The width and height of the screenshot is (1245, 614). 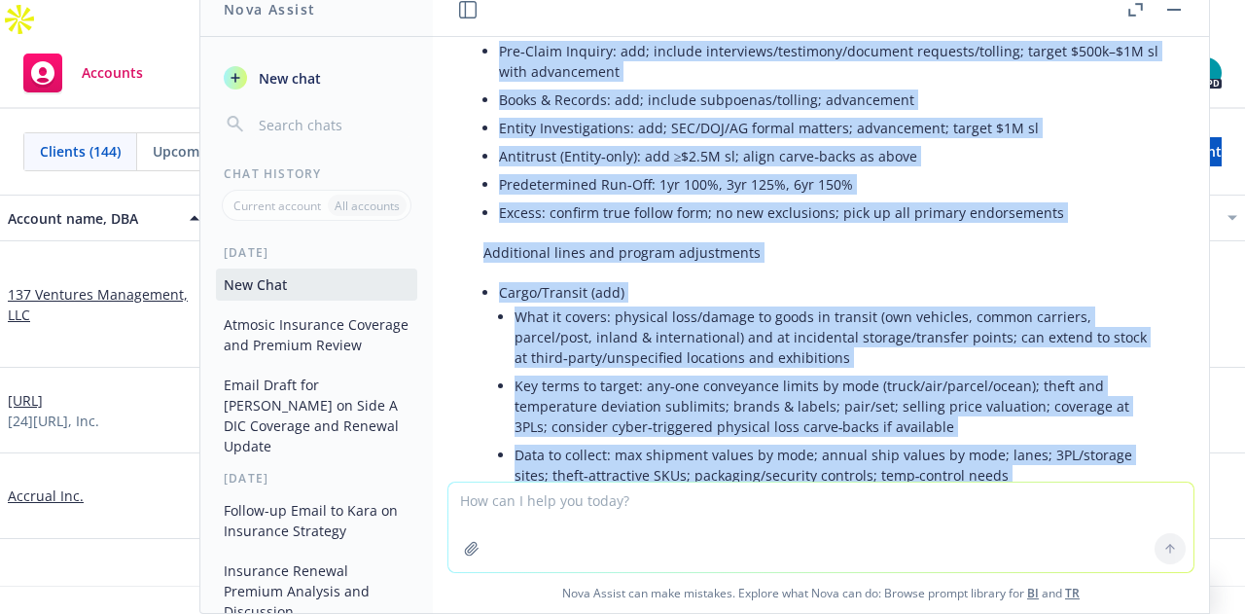 I want to click on button: Follow-up Email to Kara on Insurance Strategy, so click(x=316, y=520).